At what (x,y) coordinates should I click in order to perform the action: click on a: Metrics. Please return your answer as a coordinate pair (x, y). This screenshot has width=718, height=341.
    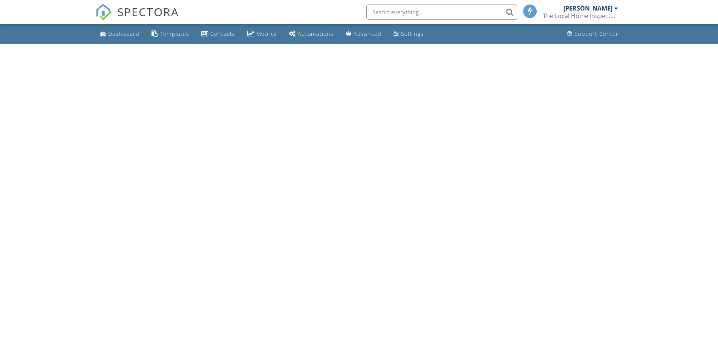
    Looking at the image, I should click on (262, 34).